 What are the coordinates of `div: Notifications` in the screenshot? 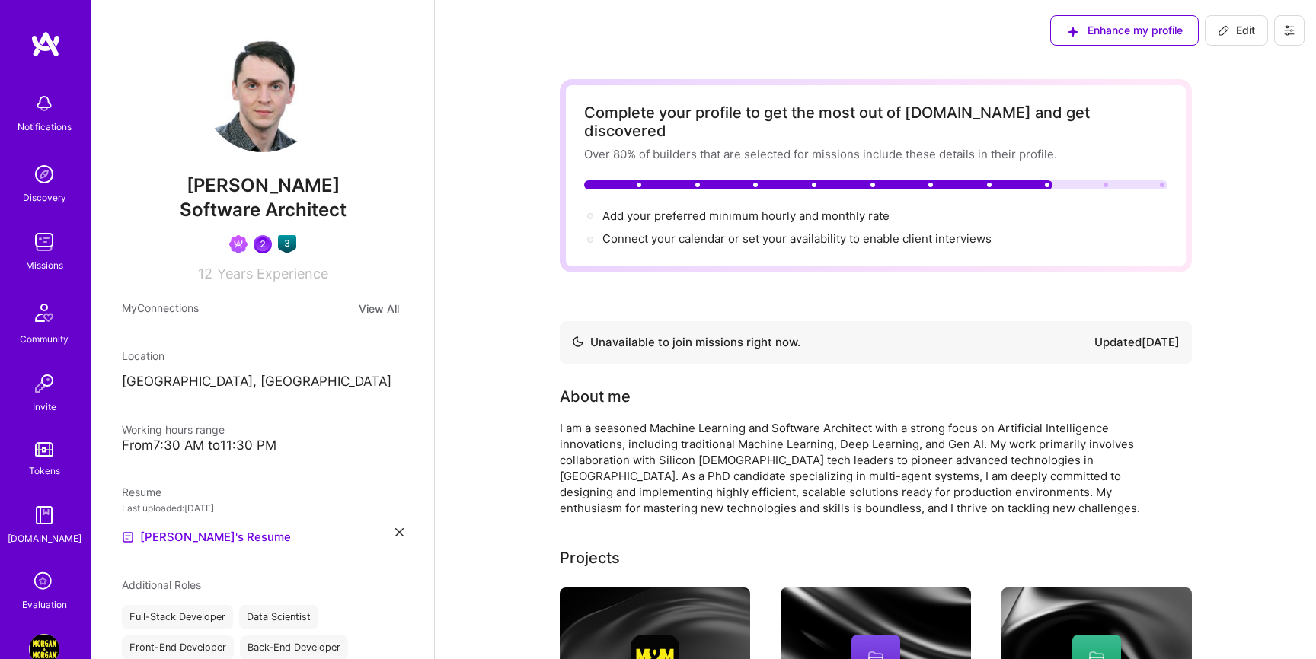 It's located at (44, 126).